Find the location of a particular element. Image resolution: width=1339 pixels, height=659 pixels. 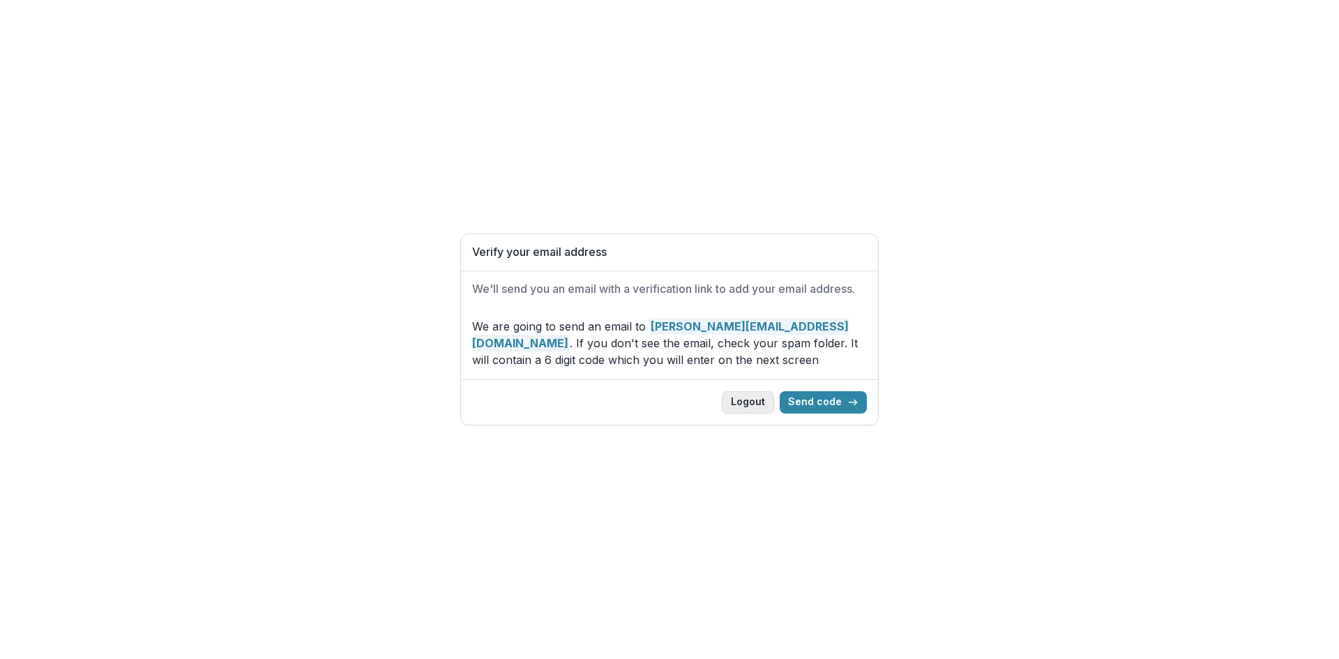

h2: We'll send you an email with a verification link to add your email address. is located at coordinates (669, 289).